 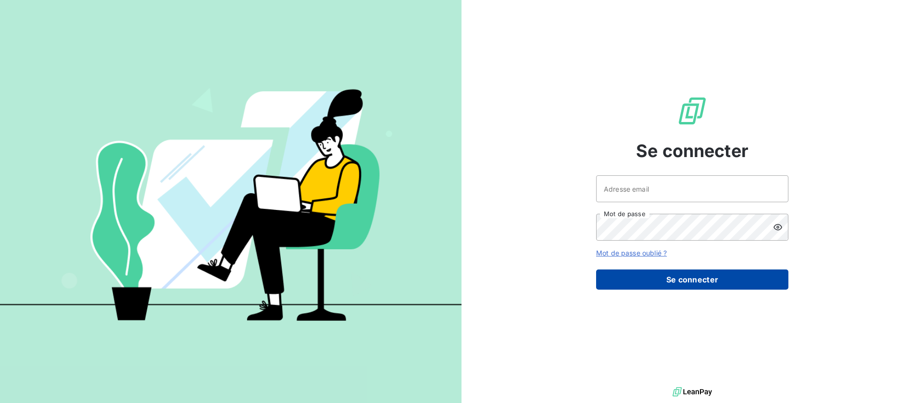 What do you see at coordinates (692, 111) in the screenshot?
I see `img: Logo LeanPay` at bounding box center [692, 111].